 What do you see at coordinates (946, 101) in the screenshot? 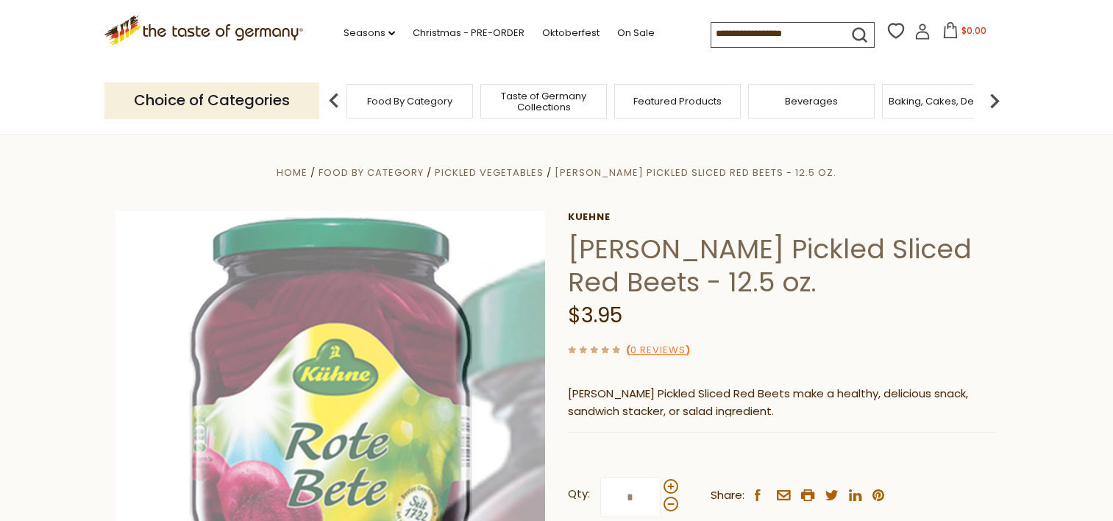
I see `a: Baking, Cakes, Desserts` at bounding box center [946, 101].